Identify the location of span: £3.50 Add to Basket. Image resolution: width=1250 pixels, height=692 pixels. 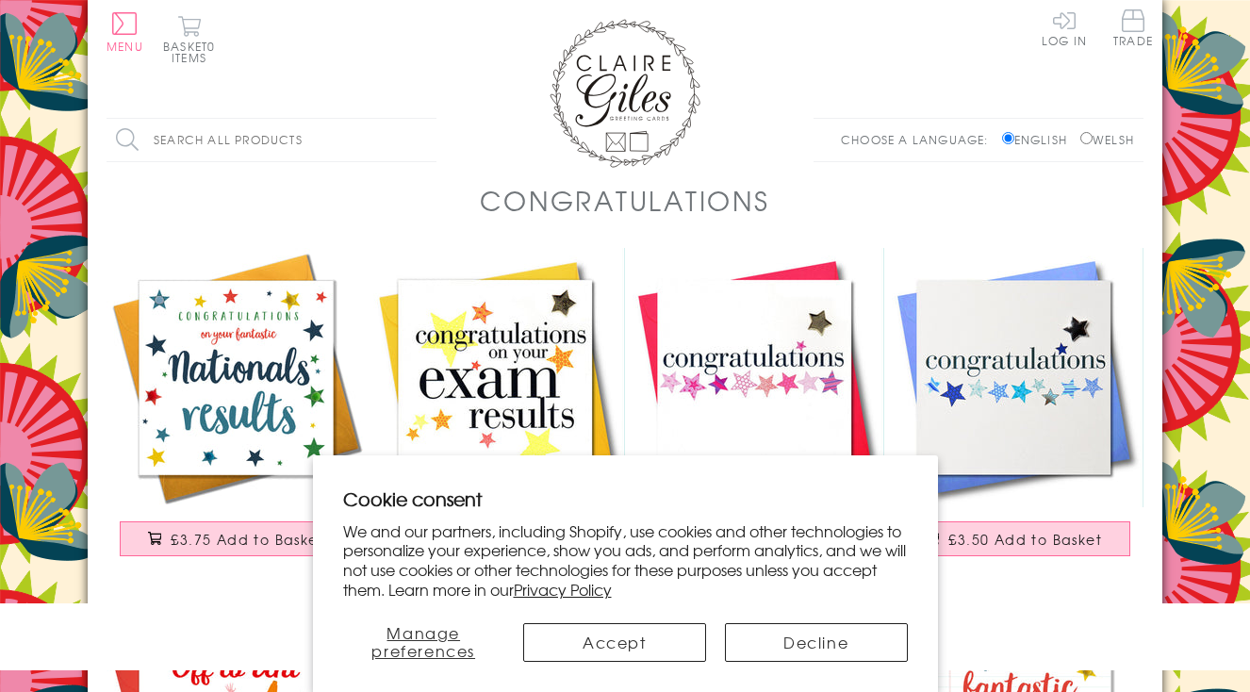
(1025, 539).